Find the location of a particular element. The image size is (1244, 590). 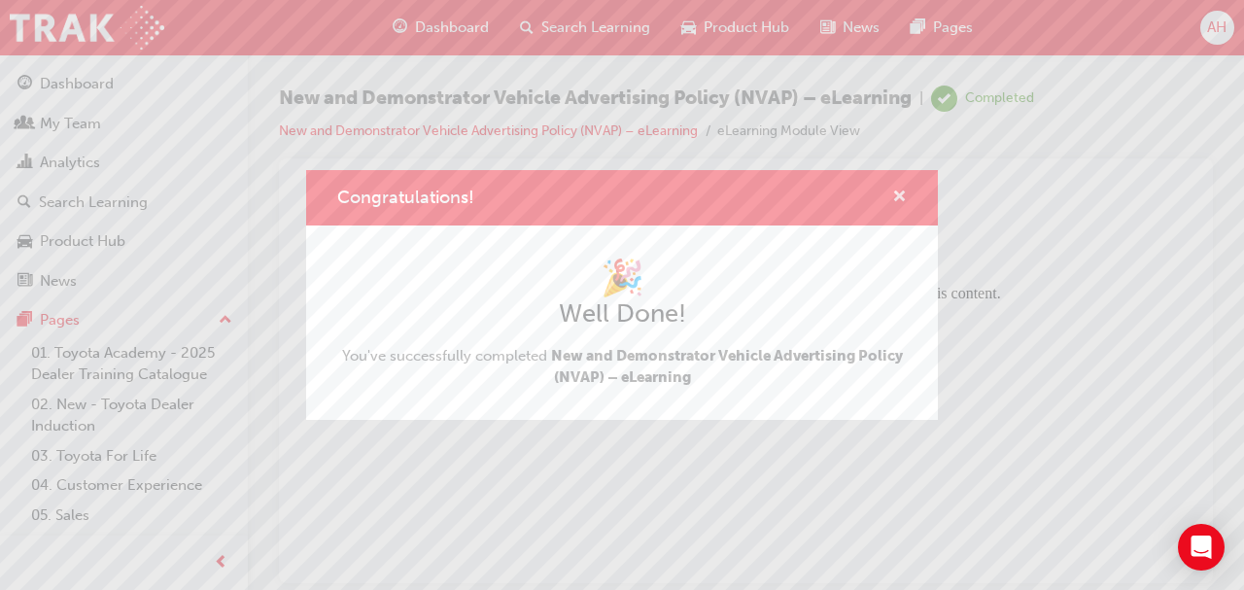

div: Open Intercom Messenger is located at coordinates (1201, 547).